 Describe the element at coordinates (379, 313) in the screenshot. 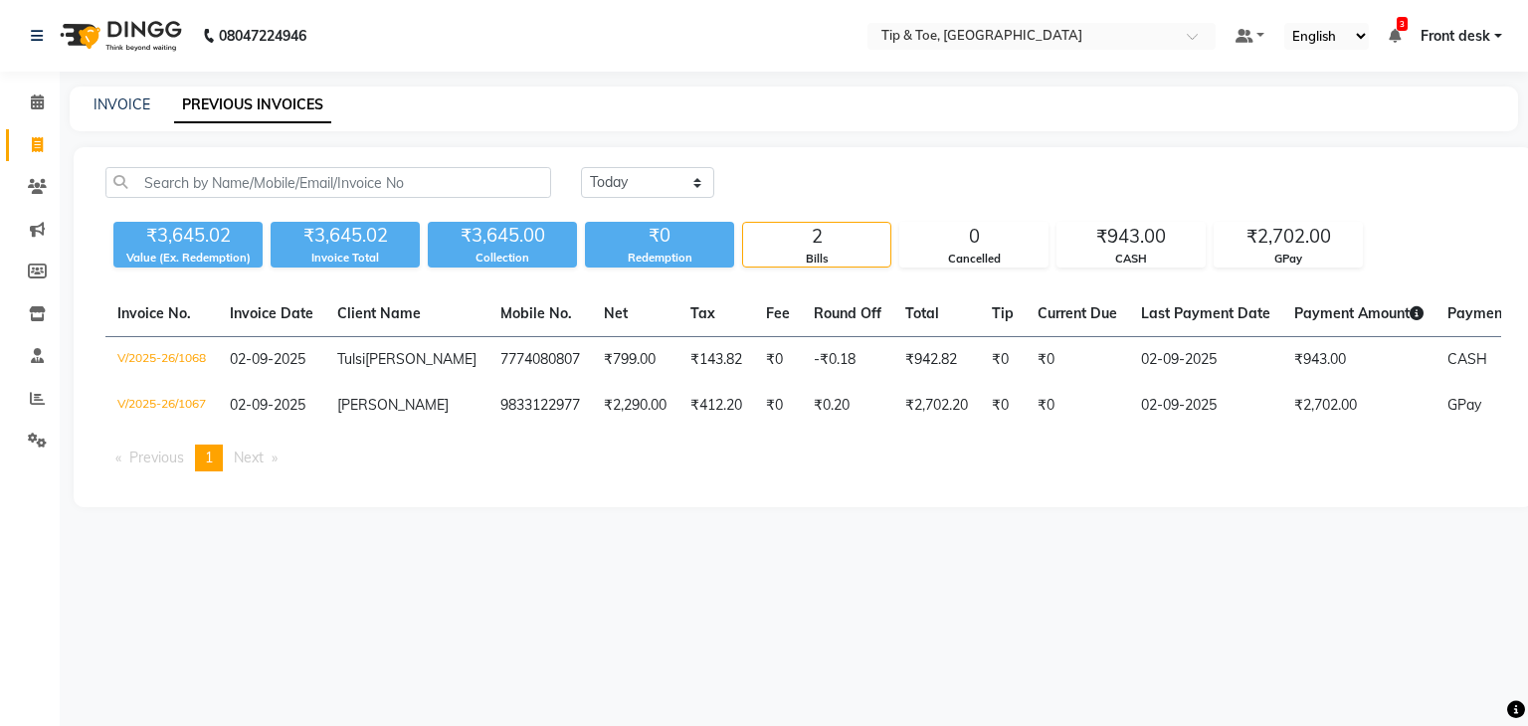

I see `span: Client Name` at that location.